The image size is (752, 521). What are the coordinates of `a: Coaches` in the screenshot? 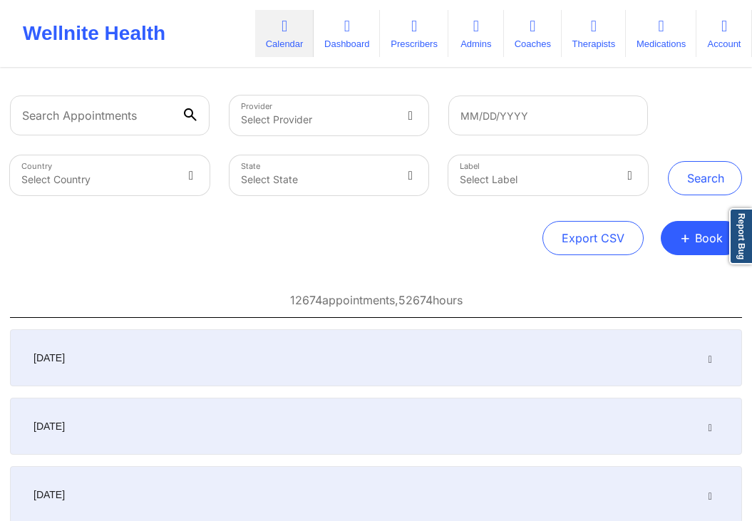 It's located at (533, 34).